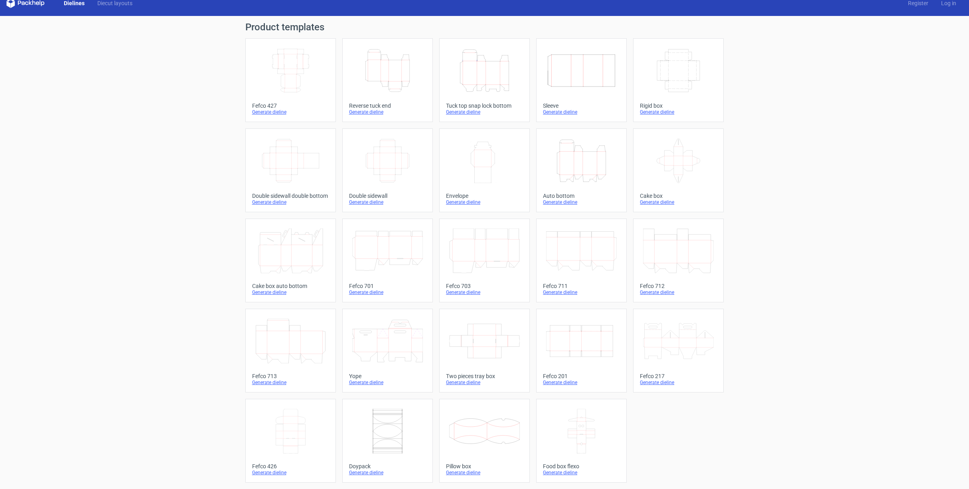 This screenshot has width=969, height=489. Describe the element at coordinates (678, 376) in the screenshot. I see `div: Fefco 217` at that location.